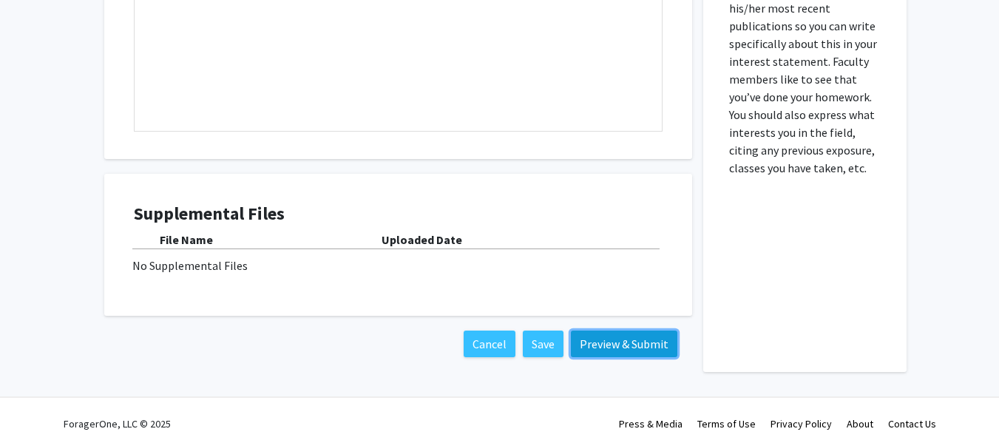 The image size is (999, 443). What do you see at coordinates (543, 344) in the screenshot?
I see `button: Save` at bounding box center [543, 344].